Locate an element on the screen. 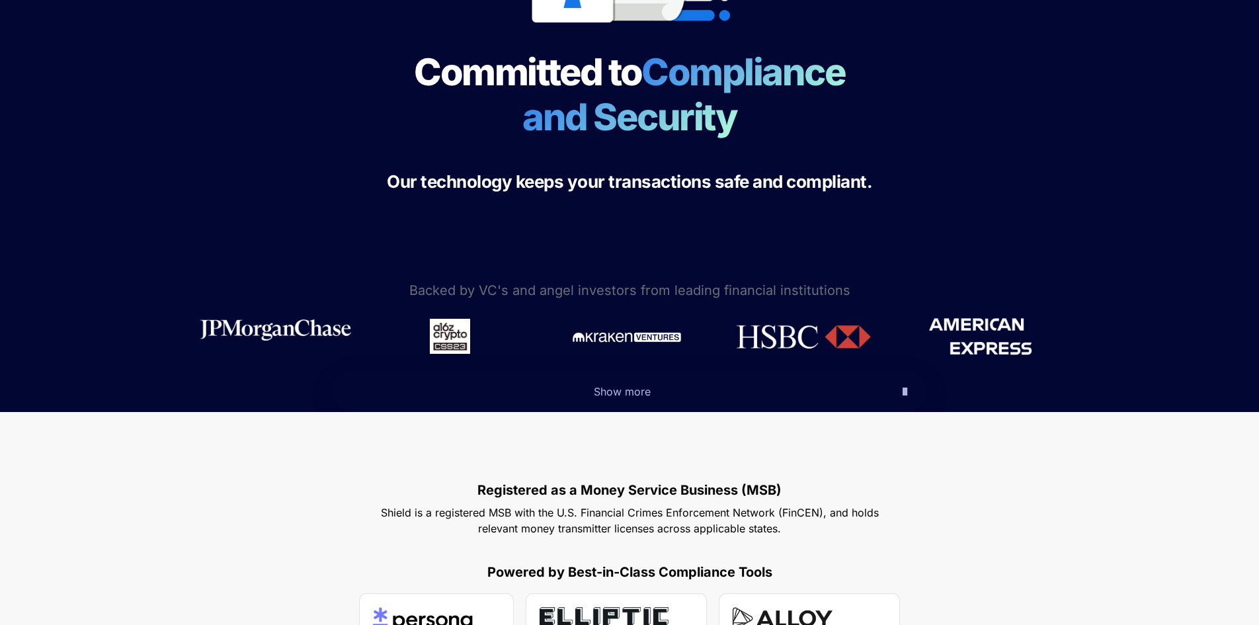  span: Shield is a registered MSB with the U.S. Financial Crimes Enforcement Network (FinCEN), and holds... is located at coordinates (632, 521).